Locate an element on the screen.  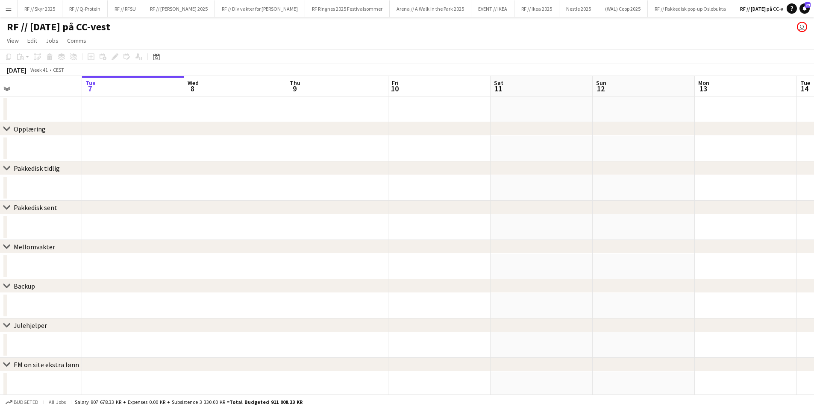
button: Budgeted is located at coordinates (22, 403).